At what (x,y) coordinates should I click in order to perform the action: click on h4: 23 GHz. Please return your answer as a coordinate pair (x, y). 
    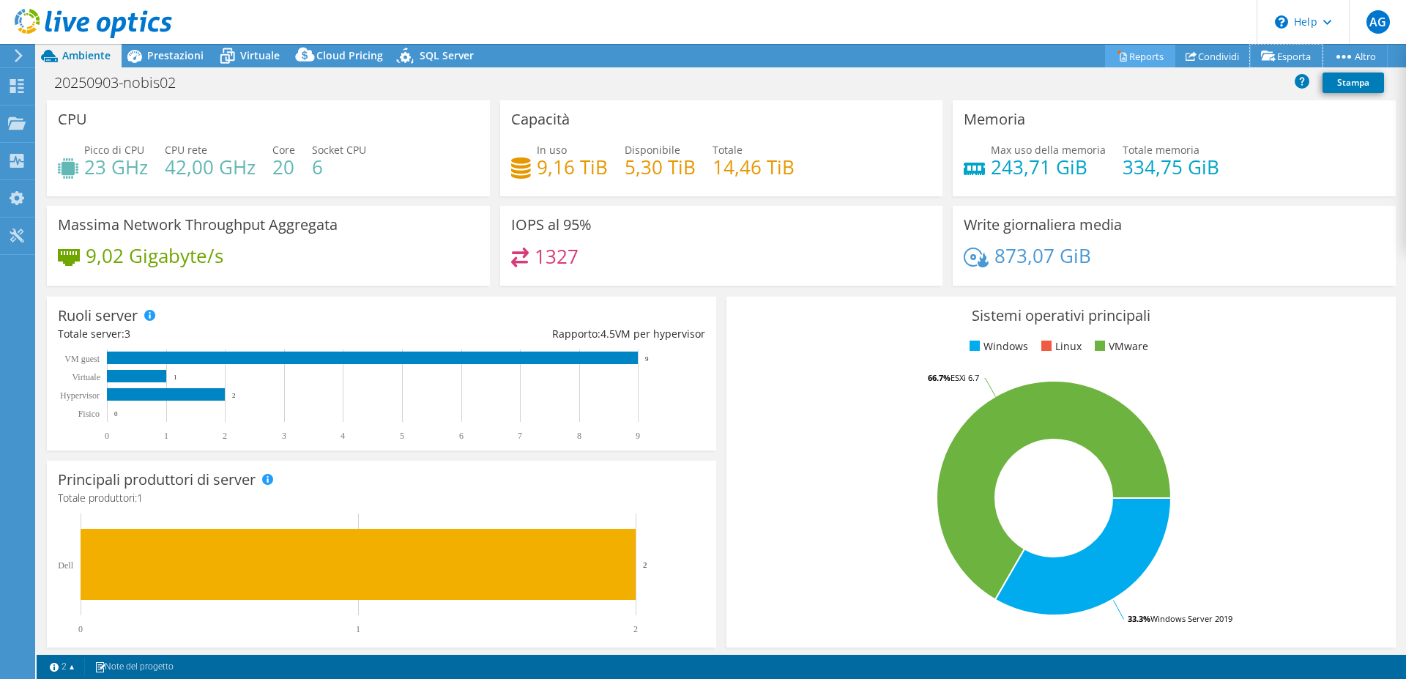
    Looking at the image, I should click on (116, 167).